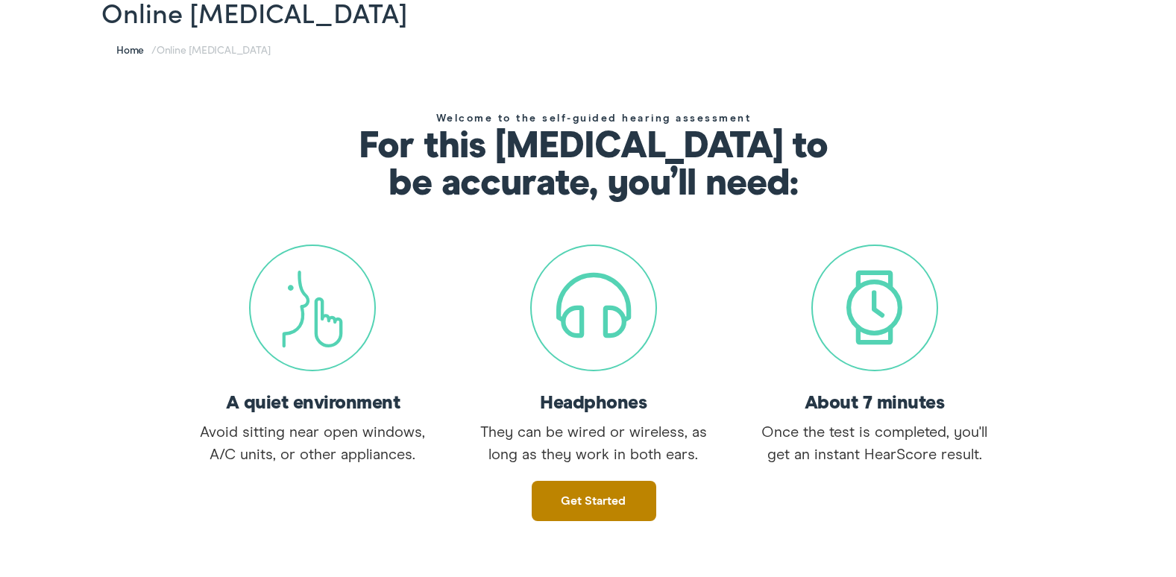 Image resolution: width=1176 pixels, height=577 pixels. I want to click on p: They can be wired or wireless, as long as they work in both ears., so click(593, 441).